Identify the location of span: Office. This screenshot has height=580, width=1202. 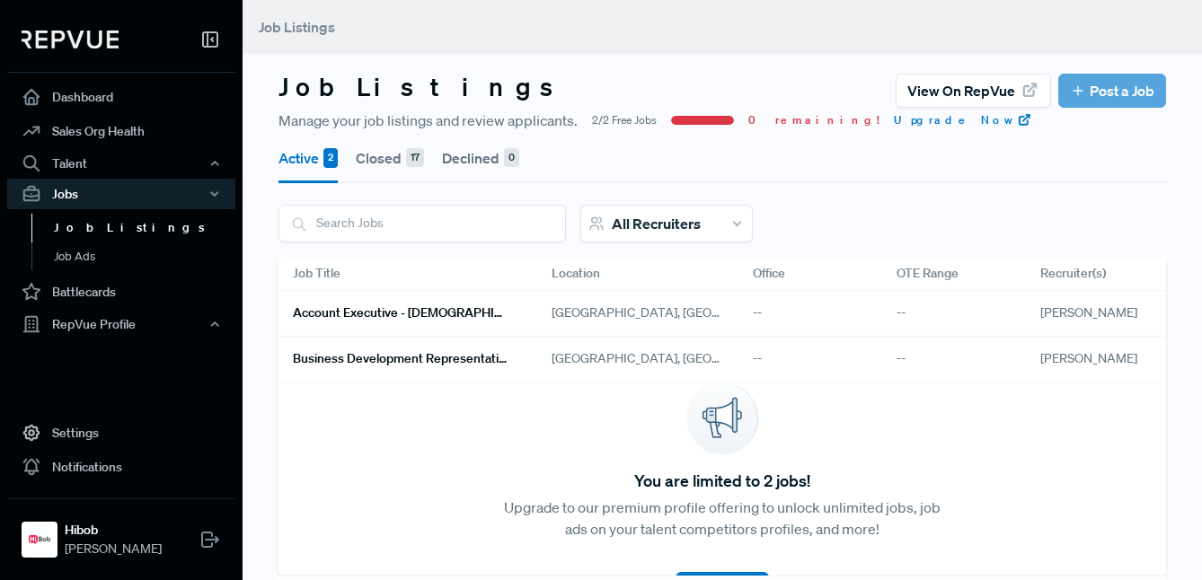
(769, 273).